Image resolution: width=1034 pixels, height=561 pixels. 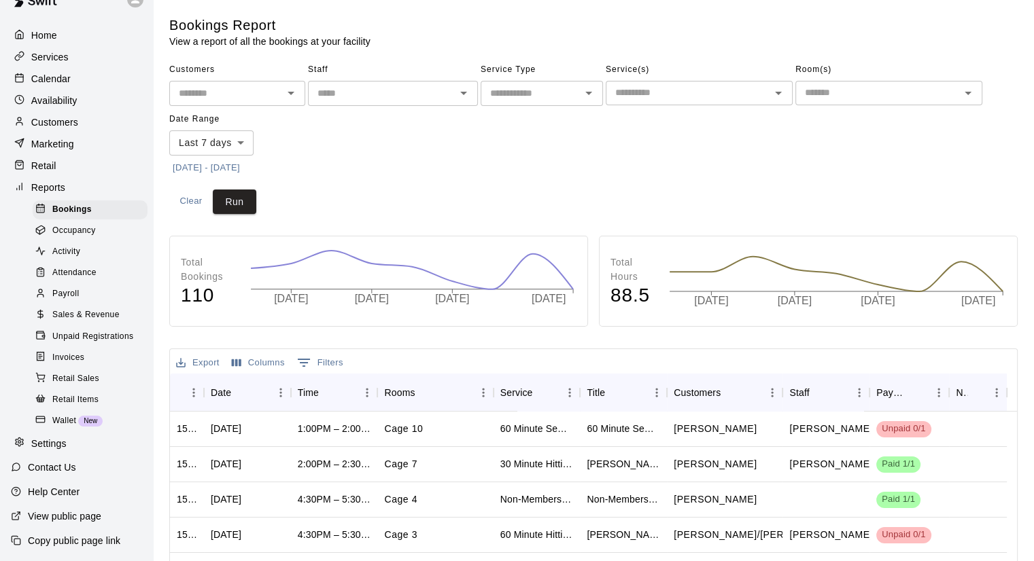 I want to click on p: Ben Parsons, so click(x=715, y=499).